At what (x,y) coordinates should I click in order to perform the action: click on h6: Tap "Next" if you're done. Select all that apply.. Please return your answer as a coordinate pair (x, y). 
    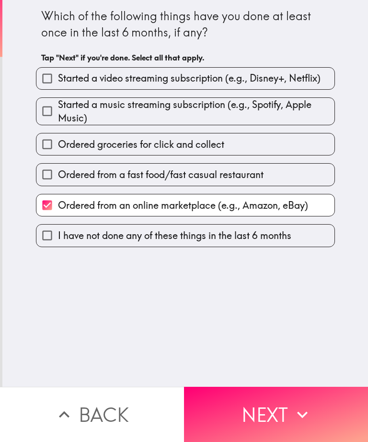
    Looking at the image, I should click on (186, 58).